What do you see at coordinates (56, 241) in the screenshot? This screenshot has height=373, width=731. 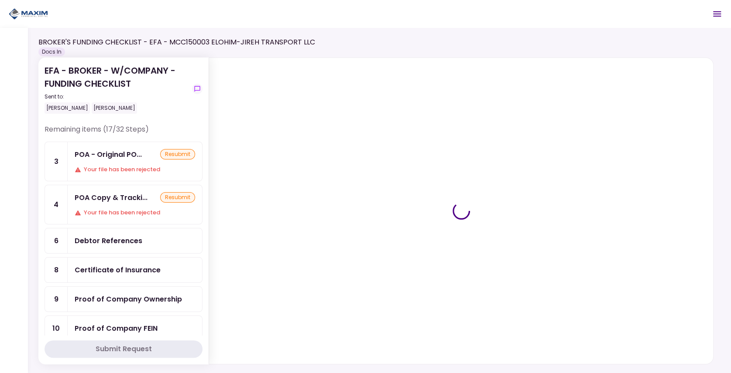 I see `div: 6` at bounding box center [56, 241].